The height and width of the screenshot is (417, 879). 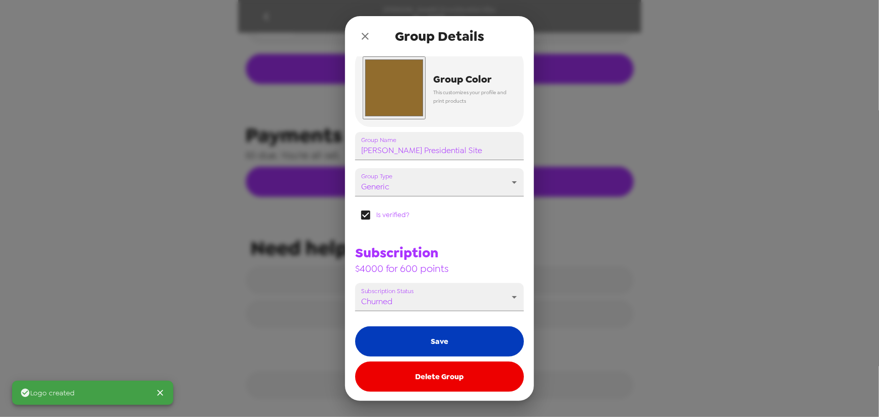 I want to click on button: Group ColorThis customizes your profile and print products, so click(x=439, y=88).